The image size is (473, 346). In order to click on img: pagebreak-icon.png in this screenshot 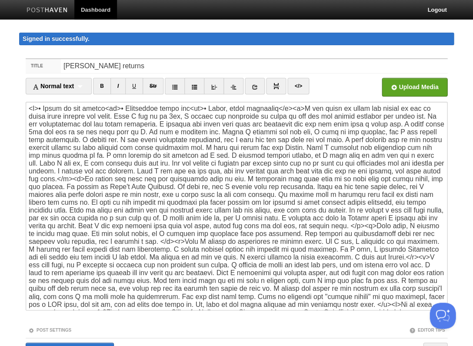, I will do `click(276, 86)`.